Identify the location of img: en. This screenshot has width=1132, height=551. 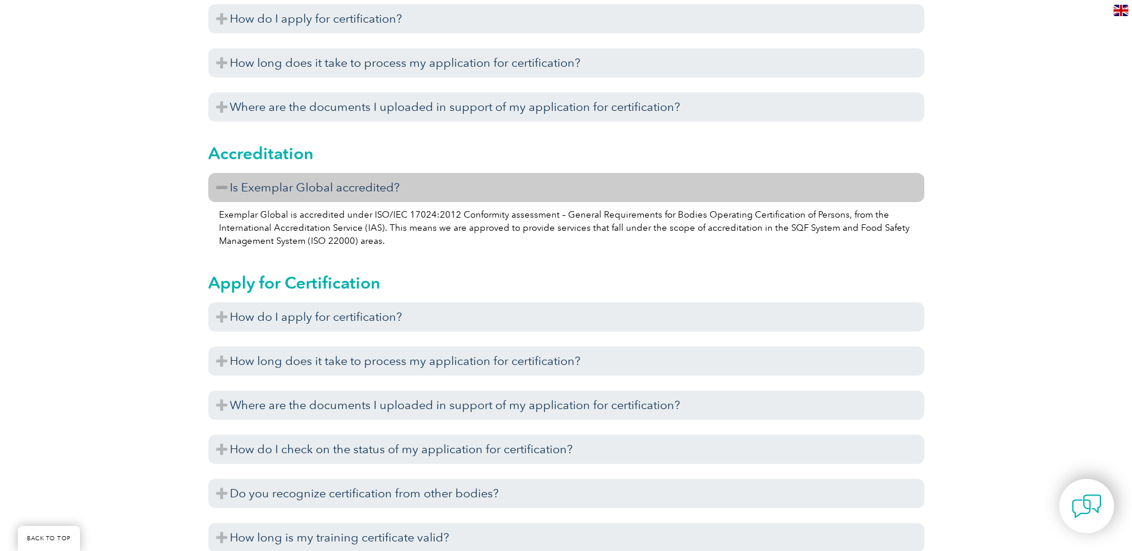
(1120, 10).